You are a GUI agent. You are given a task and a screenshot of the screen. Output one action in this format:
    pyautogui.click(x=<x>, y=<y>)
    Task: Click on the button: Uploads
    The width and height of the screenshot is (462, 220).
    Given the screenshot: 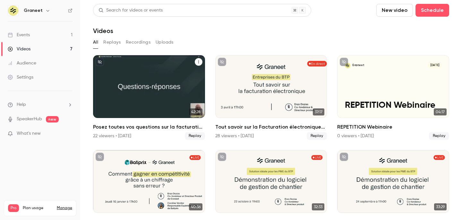 What is the action you would take?
    pyautogui.click(x=164, y=42)
    